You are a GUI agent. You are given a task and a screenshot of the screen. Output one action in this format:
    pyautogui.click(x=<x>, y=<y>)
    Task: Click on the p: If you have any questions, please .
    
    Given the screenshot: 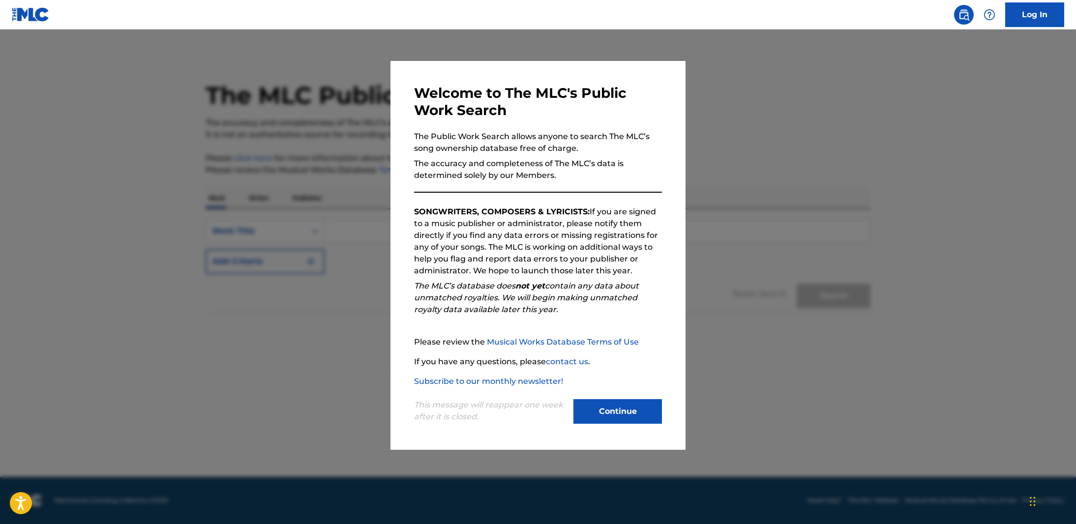 What is the action you would take?
    pyautogui.click(x=538, y=362)
    